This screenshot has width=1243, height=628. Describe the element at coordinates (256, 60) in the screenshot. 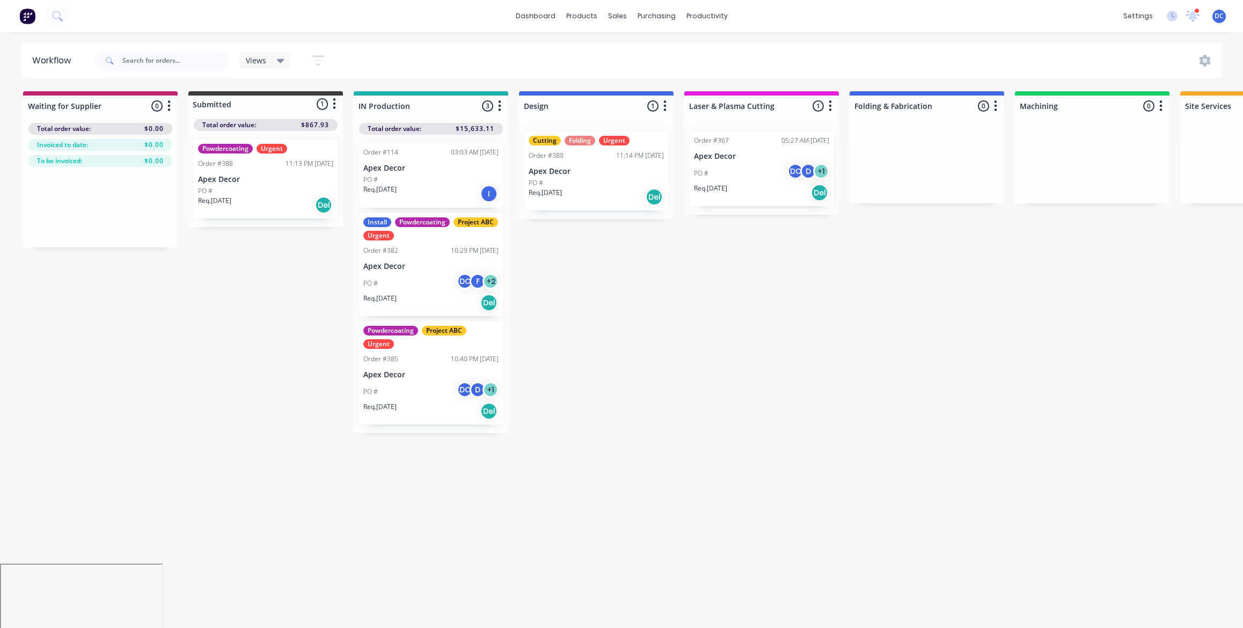

I see `span: Views` at that location.